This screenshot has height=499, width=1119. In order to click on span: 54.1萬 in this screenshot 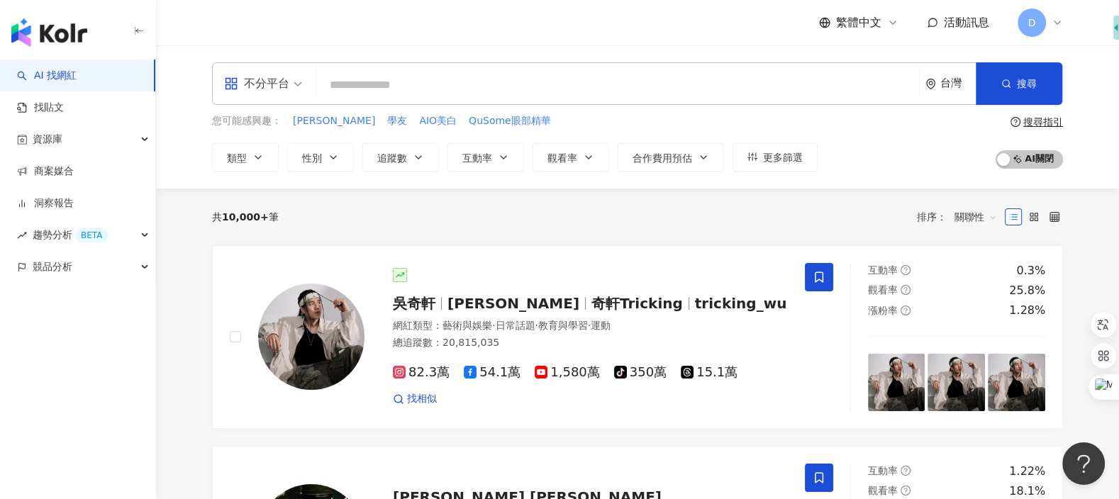, I will do `click(492, 372)`.